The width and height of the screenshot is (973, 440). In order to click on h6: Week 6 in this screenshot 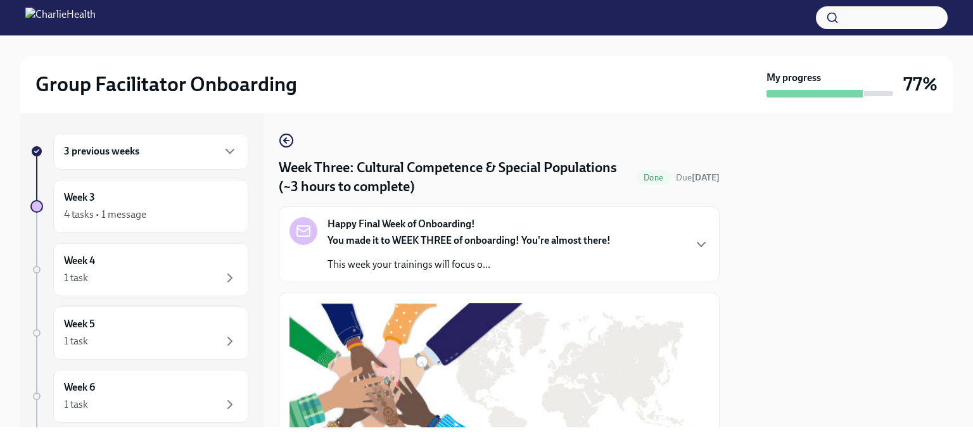, I will do `click(79, 388)`.